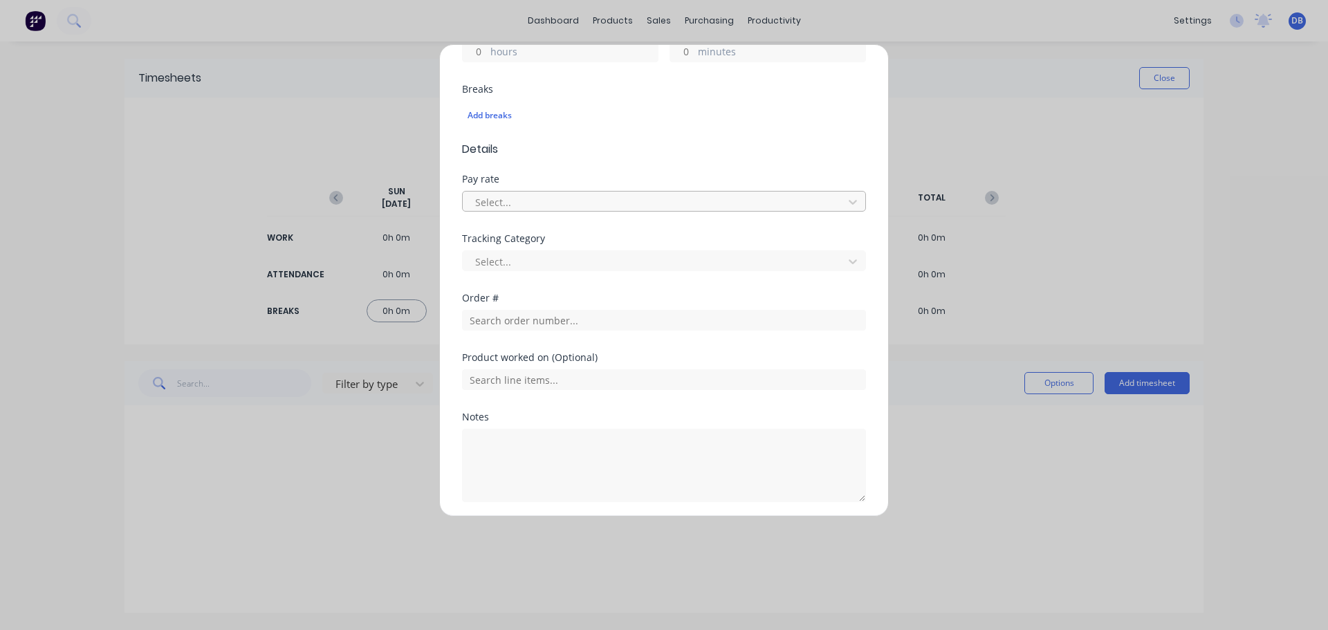 The image size is (1328, 630). What do you see at coordinates (664, 320) in the screenshot?
I see `input: Search order number...` at bounding box center [664, 320].